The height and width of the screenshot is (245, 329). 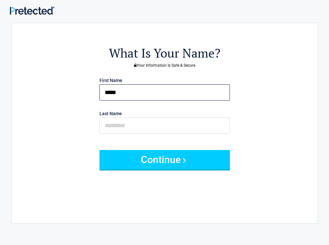 What do you see at coordinates (164, 53) in the screenshot?
I see `h2: What Is Your Name?` at bounding box center [164, 53].